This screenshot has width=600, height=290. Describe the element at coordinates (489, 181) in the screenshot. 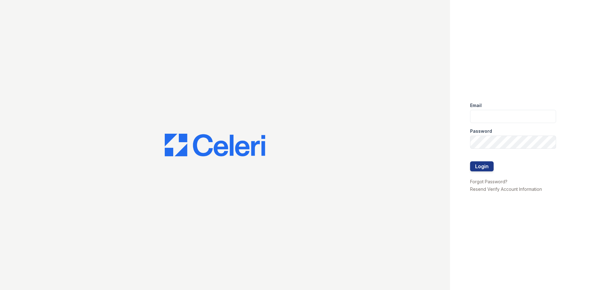

I see `a: Forgot Password?` at that location.